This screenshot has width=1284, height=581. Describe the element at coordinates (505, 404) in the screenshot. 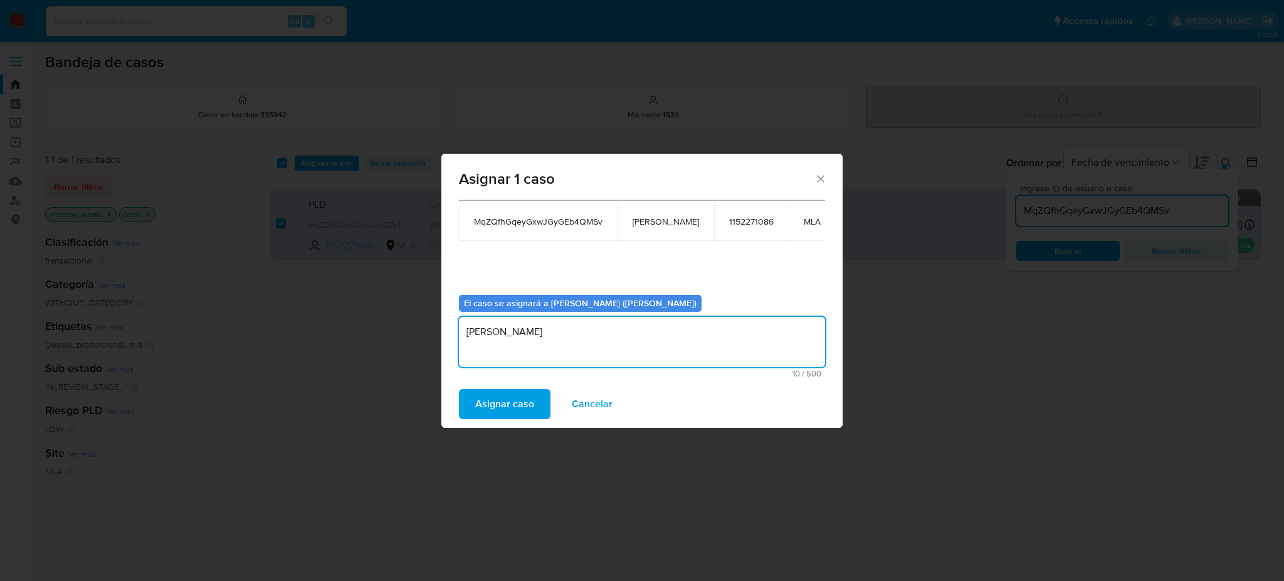

I see `span: Asignar caso` at that location.